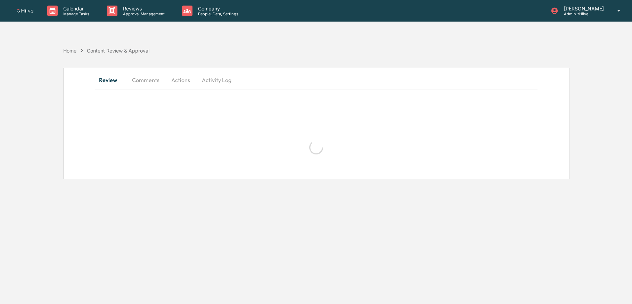 Image resolution: width=632 pixels, height=304 pixels. What do you see at coordinates (146, 80) in the screenshot?
I see `button: Comments` at bounding box center [146, 80].